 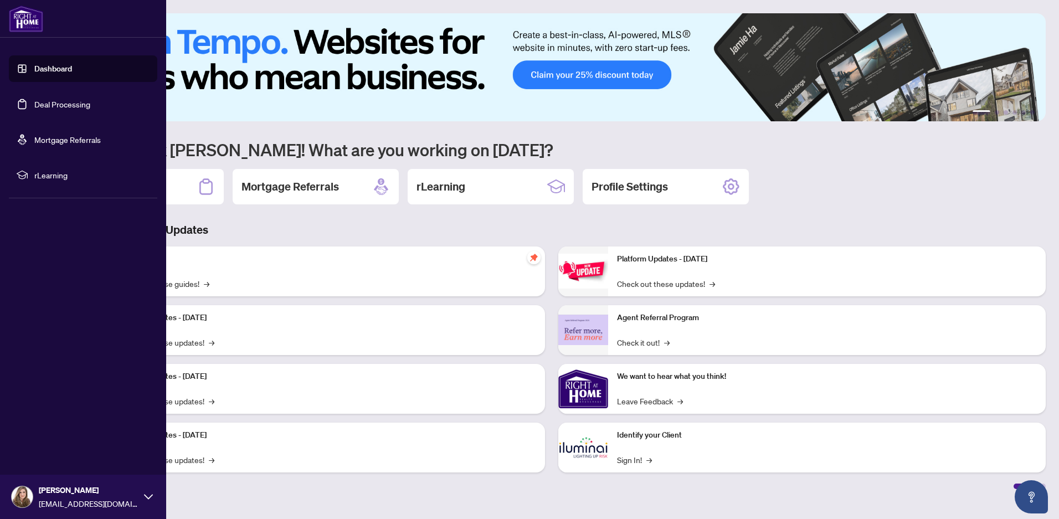 What do you see at coordinates (1015, 112) in the screenshot?
I see `button: 4` at bounding box center [1015, 112].